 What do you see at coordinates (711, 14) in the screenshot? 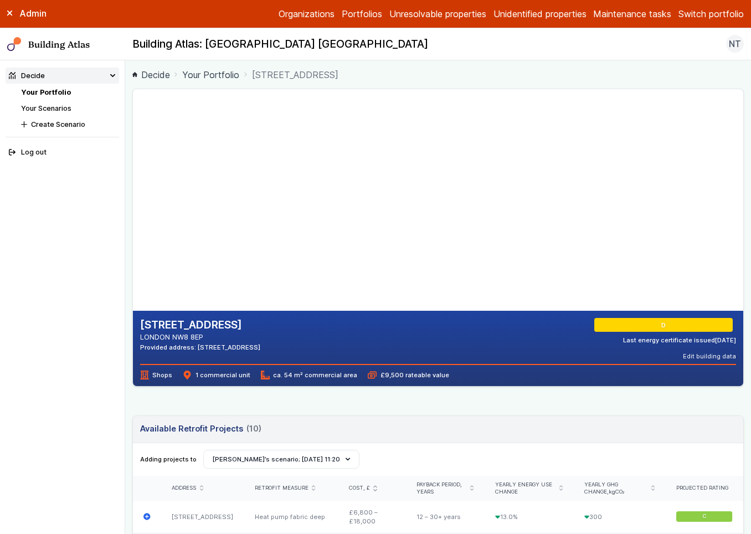
I see `button: Switch portfolio` at bounding box center [711, 14].